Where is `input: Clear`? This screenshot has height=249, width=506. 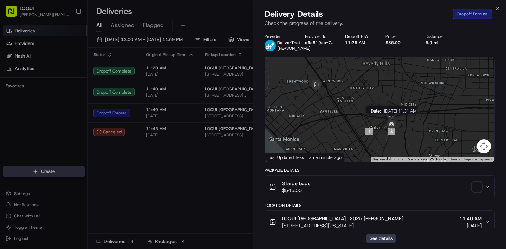
input: Clear is located at coordinates (67, 49).